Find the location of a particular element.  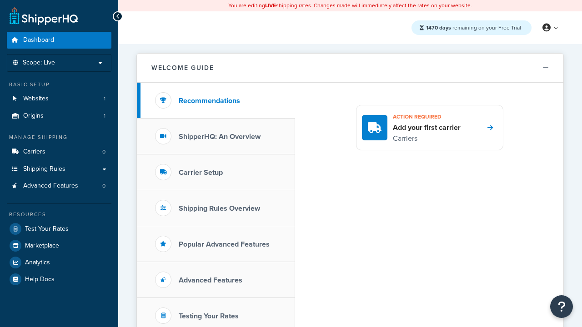

li: Origins is located at coordinates (59, 116).